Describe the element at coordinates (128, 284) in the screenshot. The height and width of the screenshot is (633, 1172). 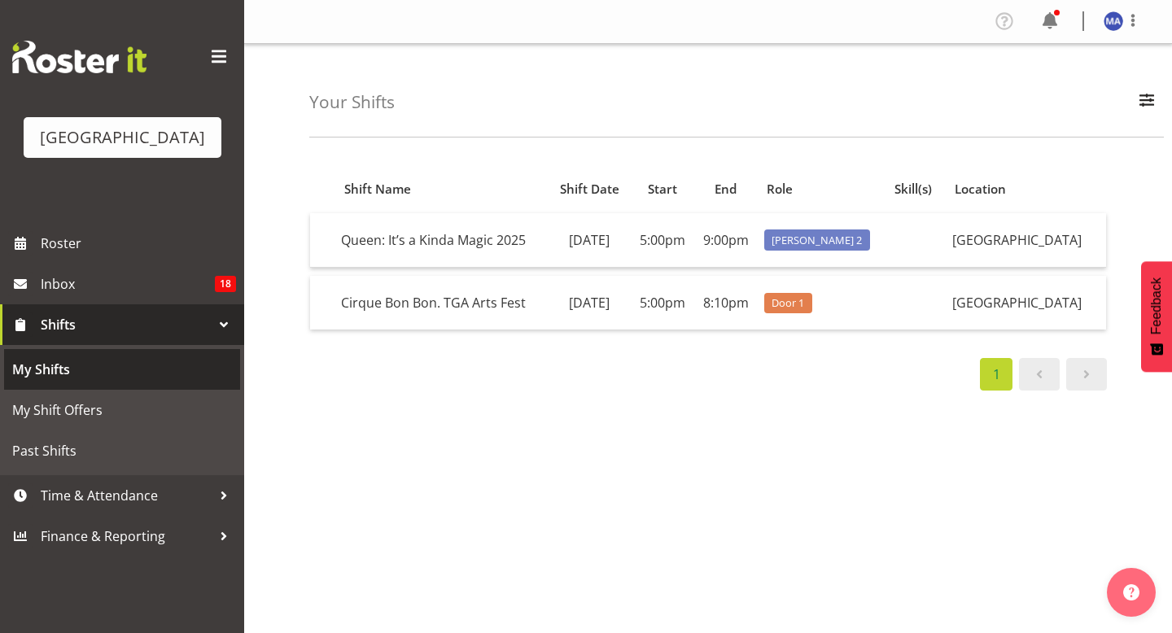
I see `span: Inbox` at that location.